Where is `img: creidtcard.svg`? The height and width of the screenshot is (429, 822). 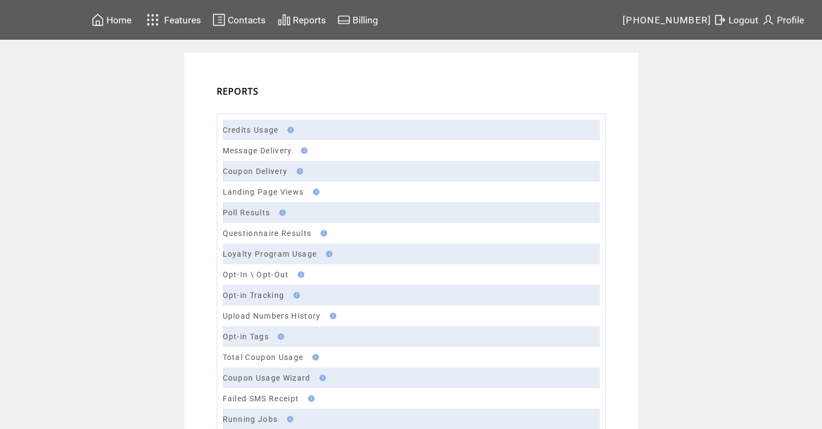 img: creidtcard.svg is located at coordinates (344, 20).